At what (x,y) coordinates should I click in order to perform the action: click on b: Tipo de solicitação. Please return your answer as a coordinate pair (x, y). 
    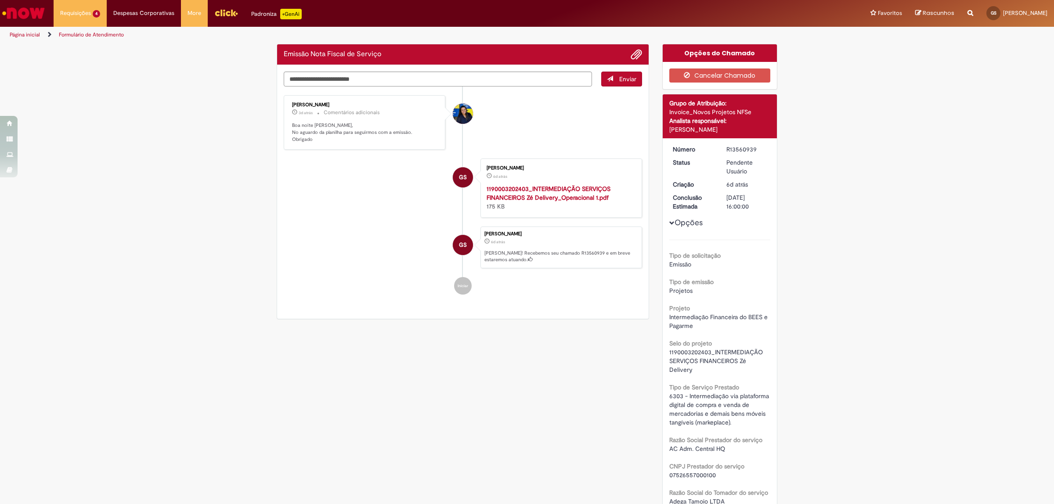
    Looking at the image, I should click on (695, 256).